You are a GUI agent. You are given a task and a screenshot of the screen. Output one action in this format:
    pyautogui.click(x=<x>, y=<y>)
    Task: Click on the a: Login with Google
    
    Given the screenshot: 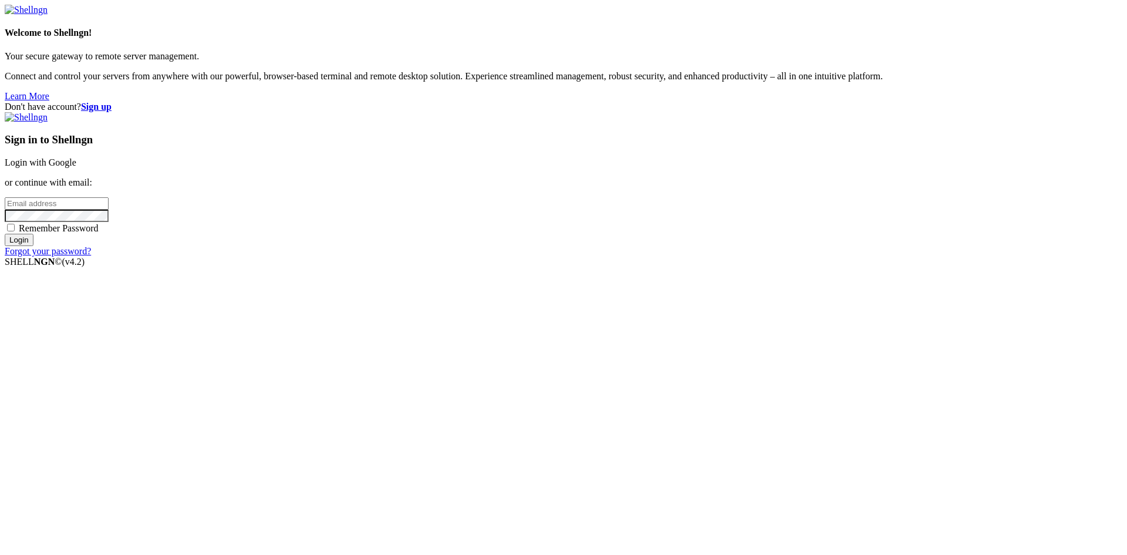 What is the action you would take?
    pyautogui.click(x=41, y=162)
    